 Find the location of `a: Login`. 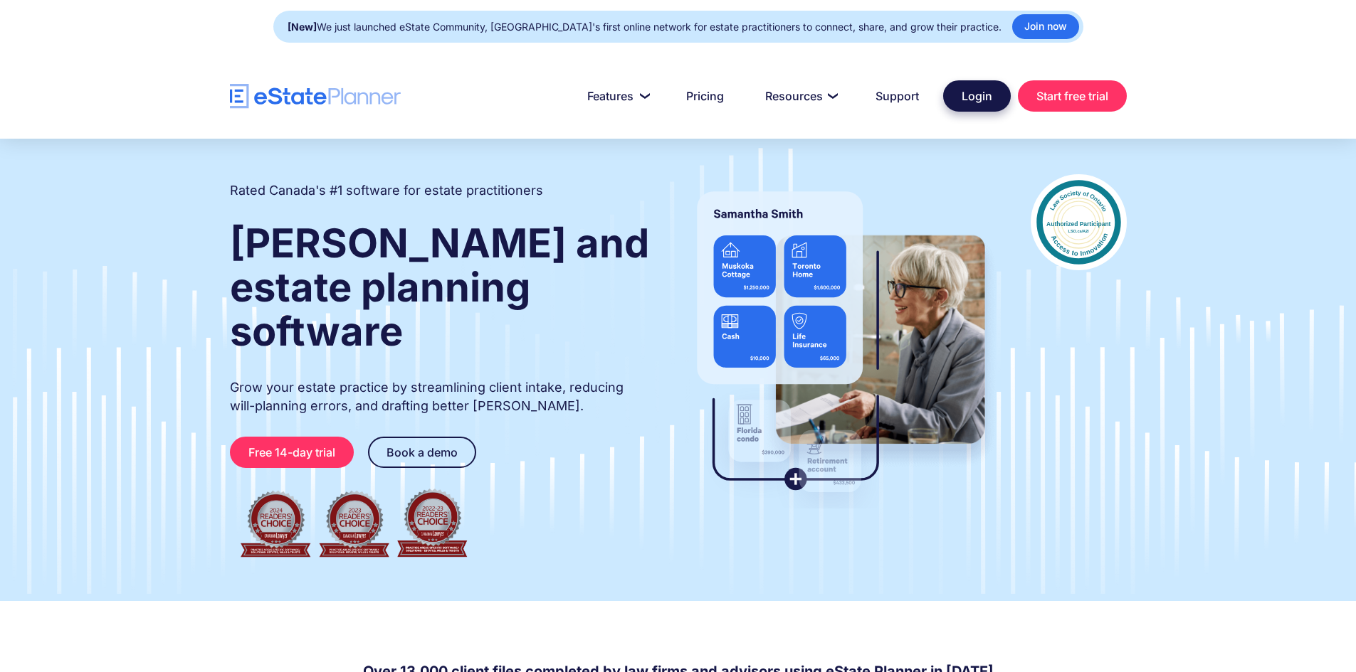

a: Login is located at coordinates (976, 96).